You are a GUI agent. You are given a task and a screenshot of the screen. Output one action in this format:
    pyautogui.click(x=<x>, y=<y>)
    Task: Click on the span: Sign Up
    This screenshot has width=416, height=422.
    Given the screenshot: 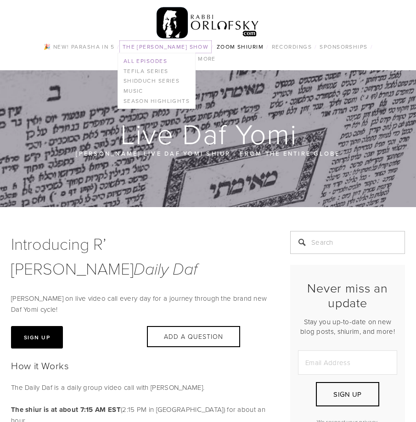 What is the action you would take?
    pyautogui.click(x=347, y=394)
    